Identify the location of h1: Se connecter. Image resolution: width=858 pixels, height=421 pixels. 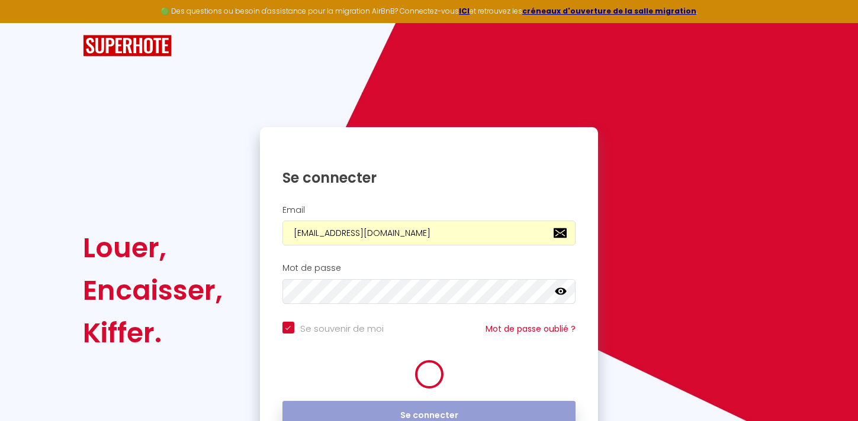
(429, 178).